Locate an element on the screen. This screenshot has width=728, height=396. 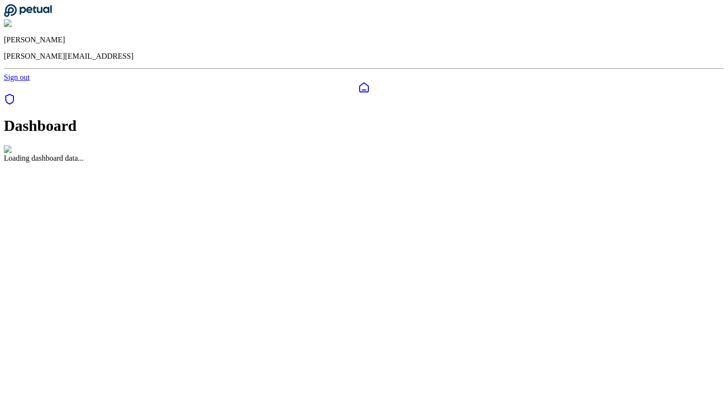
a: Go to Dashboard is located at coordinates (28, 14).